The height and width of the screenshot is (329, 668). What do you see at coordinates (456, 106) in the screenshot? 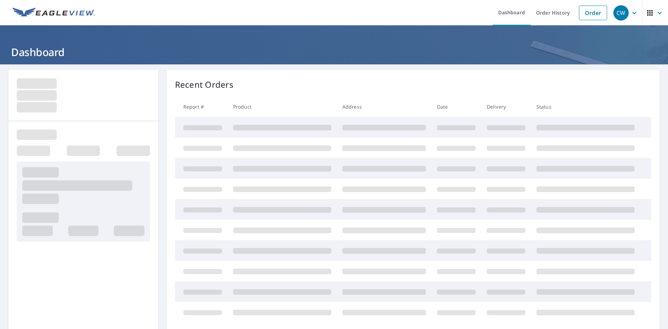
I see `th: Date` at bounding box center [456, 106].